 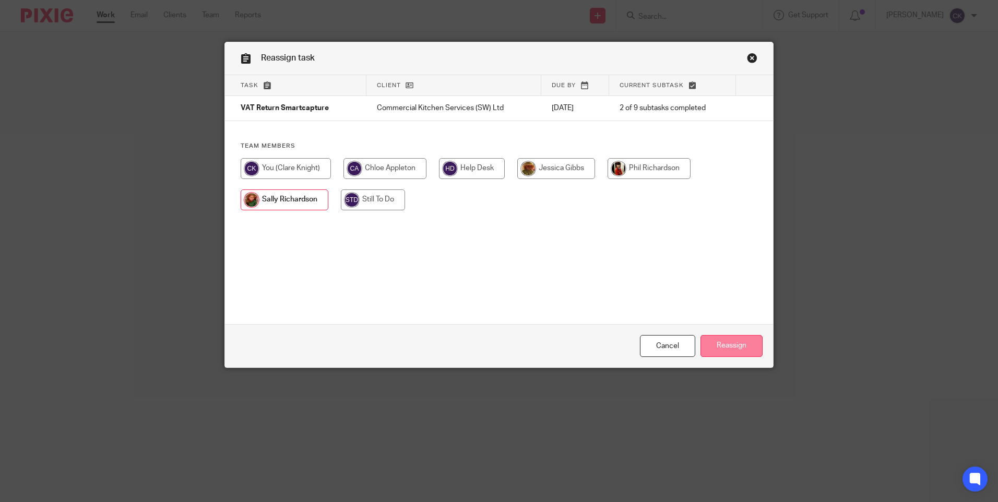 I want to click on td: 2 of 9 subtasks completed, so click(x=672, y=109).